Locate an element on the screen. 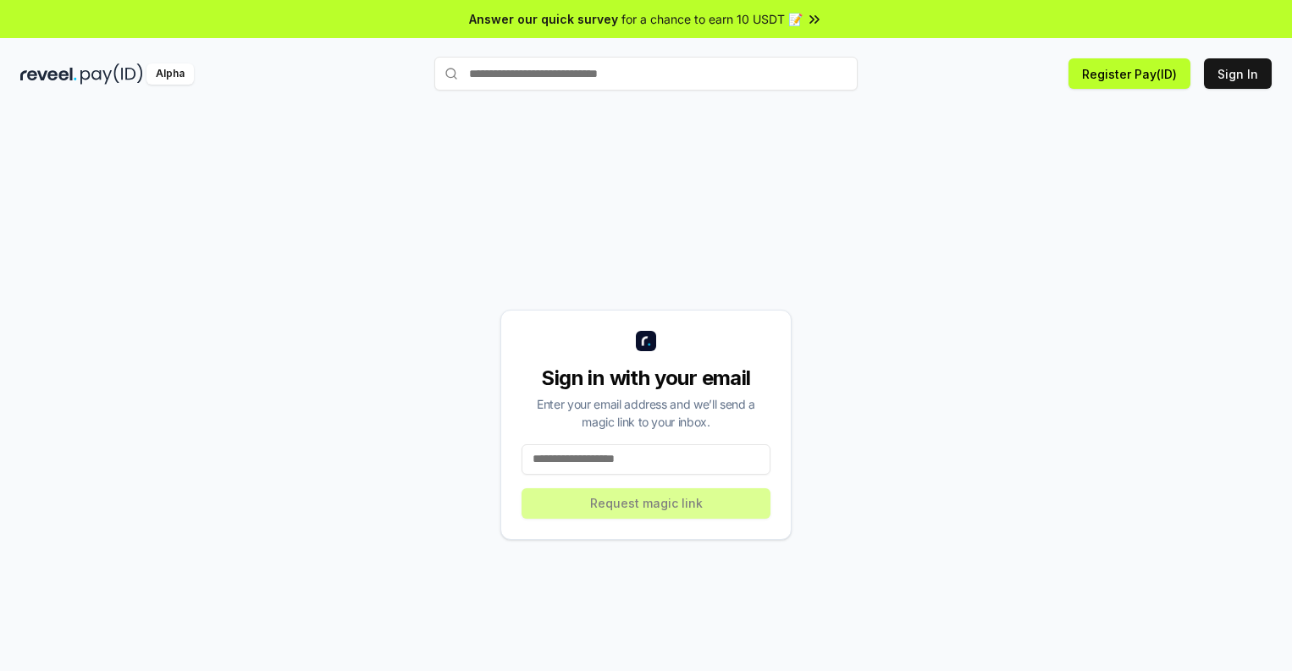 The width and height of the screenshot is (1292, 671). div: Alpha is located at coordinates (170, 74).